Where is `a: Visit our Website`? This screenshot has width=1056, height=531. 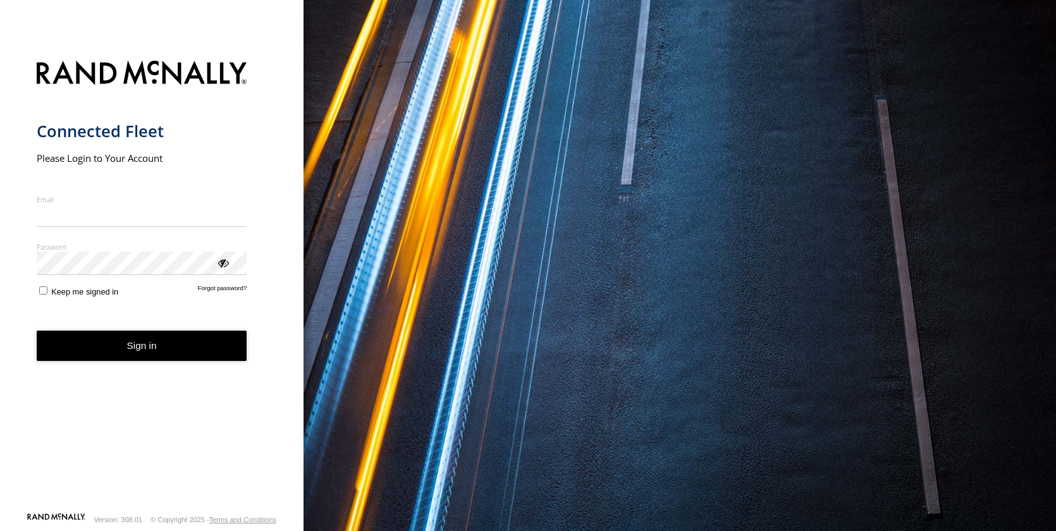 a: Visit our Website is located at coordinates (56, 520).